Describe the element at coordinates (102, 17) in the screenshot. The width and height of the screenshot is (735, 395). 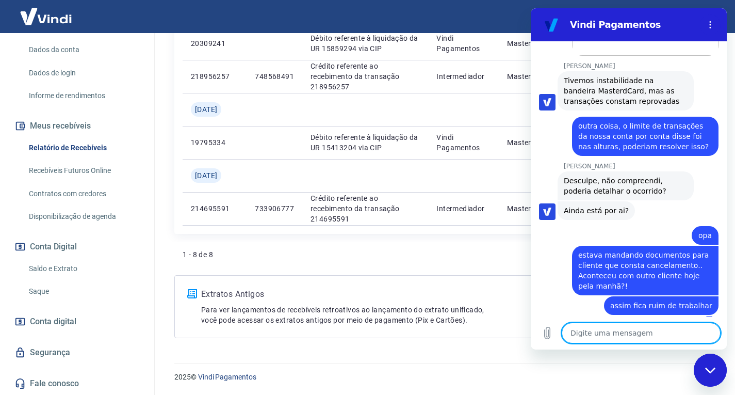
I see `h2: Vindi Pagamentos` at that location.